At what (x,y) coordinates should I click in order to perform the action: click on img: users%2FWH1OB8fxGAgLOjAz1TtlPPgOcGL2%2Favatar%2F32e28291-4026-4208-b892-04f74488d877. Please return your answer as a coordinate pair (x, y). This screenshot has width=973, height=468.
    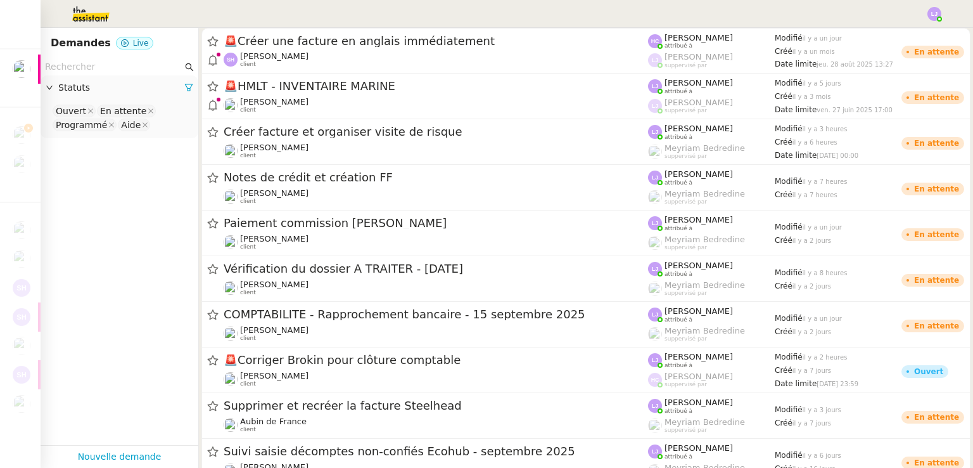
    Looking at the image, I should click on (231, 242).